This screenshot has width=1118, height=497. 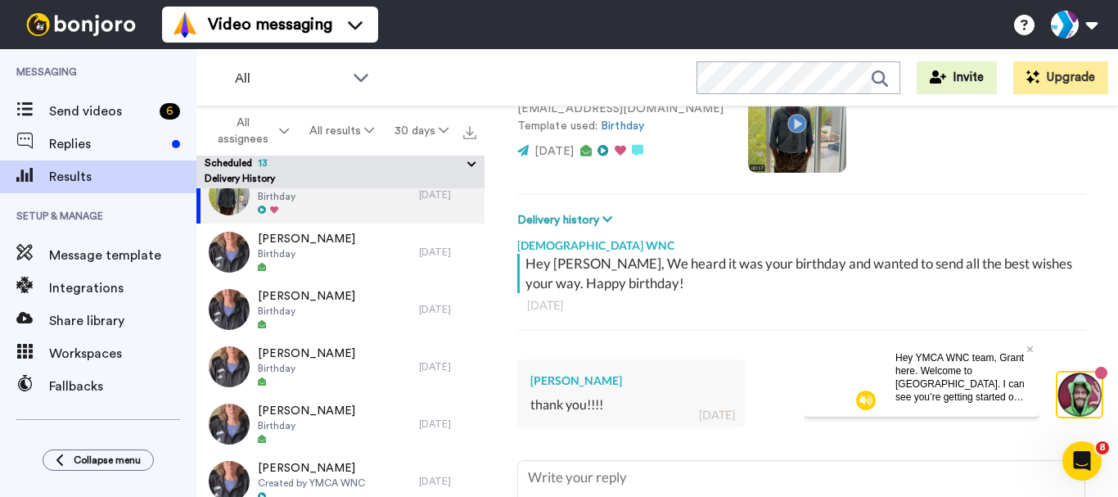 What do you see at coordinates (470, 131) in the screenshot?
I see `button: Export all results that match these filters now.` at bounding box center [470, 131].